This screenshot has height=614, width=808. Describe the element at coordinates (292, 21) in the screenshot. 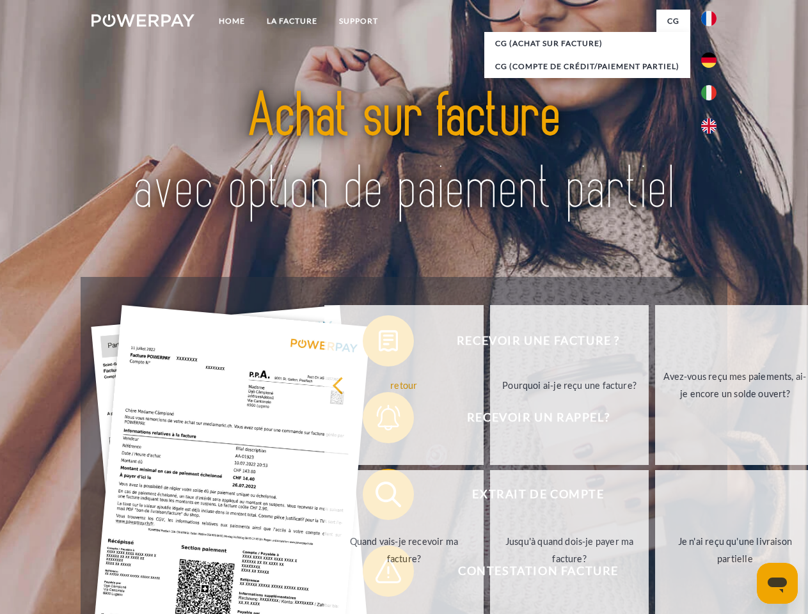

I see `a: LA FACTURE` at that location.